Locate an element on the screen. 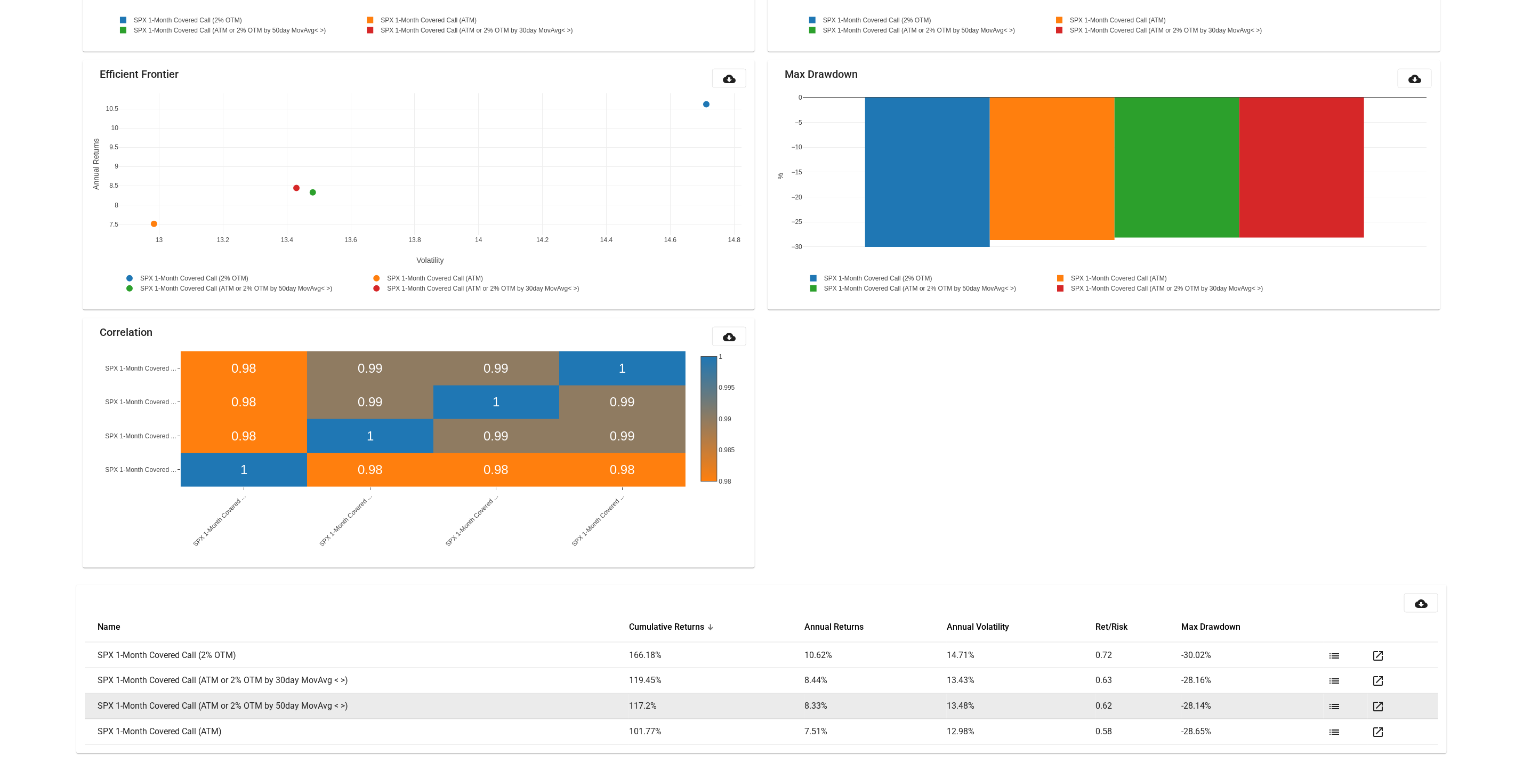 This screenshot has height=762, width=1523. td: SPX 1-Month Covered Call (2% OTM) is located at coordinates (357, 655).